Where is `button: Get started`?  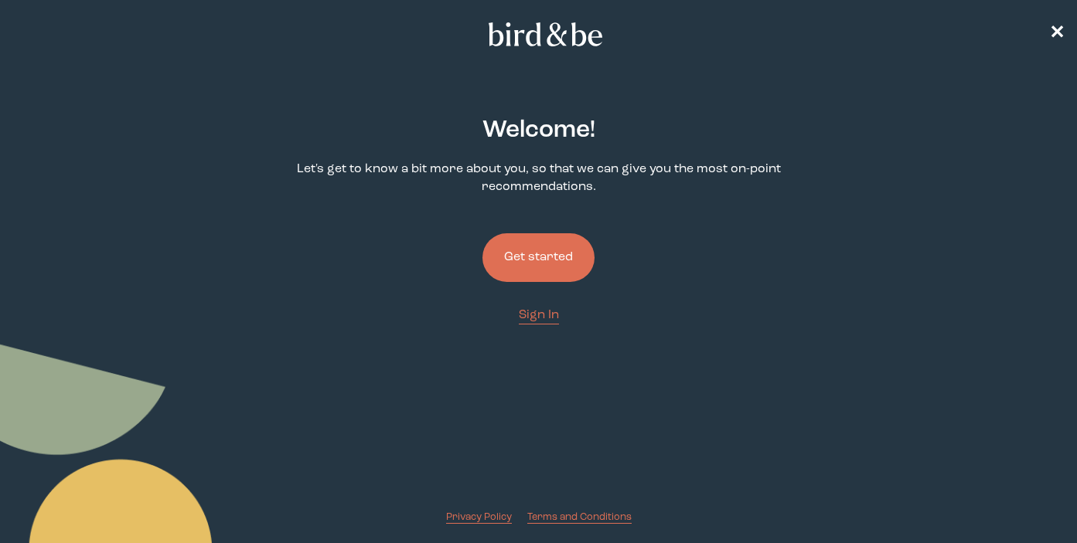
button: Get started is located at coordinates (538, 257).